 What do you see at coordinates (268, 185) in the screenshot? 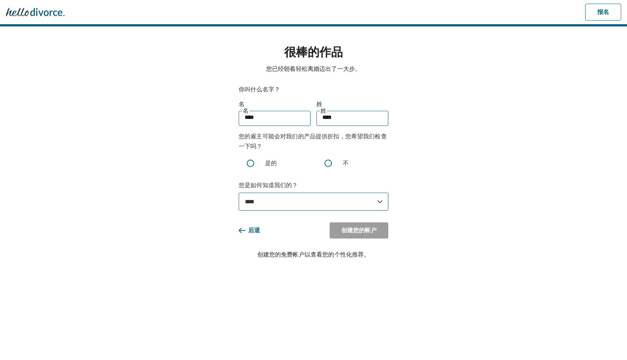
I see `font: 您是如何知道我们的？` at bounding box center [268, 185].